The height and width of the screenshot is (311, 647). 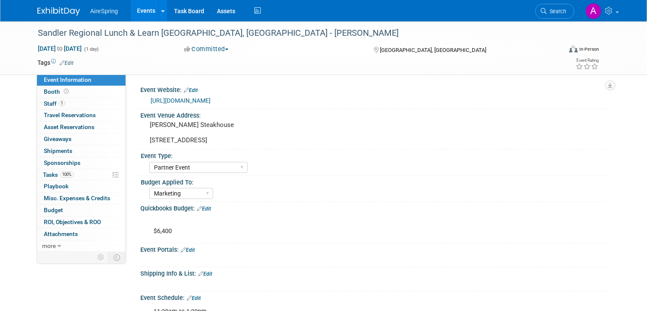 What do you see at coordinates (66, 91) in the screenshot?
I see `span: Booth not reserved yet` at bounding box center [66, 91].